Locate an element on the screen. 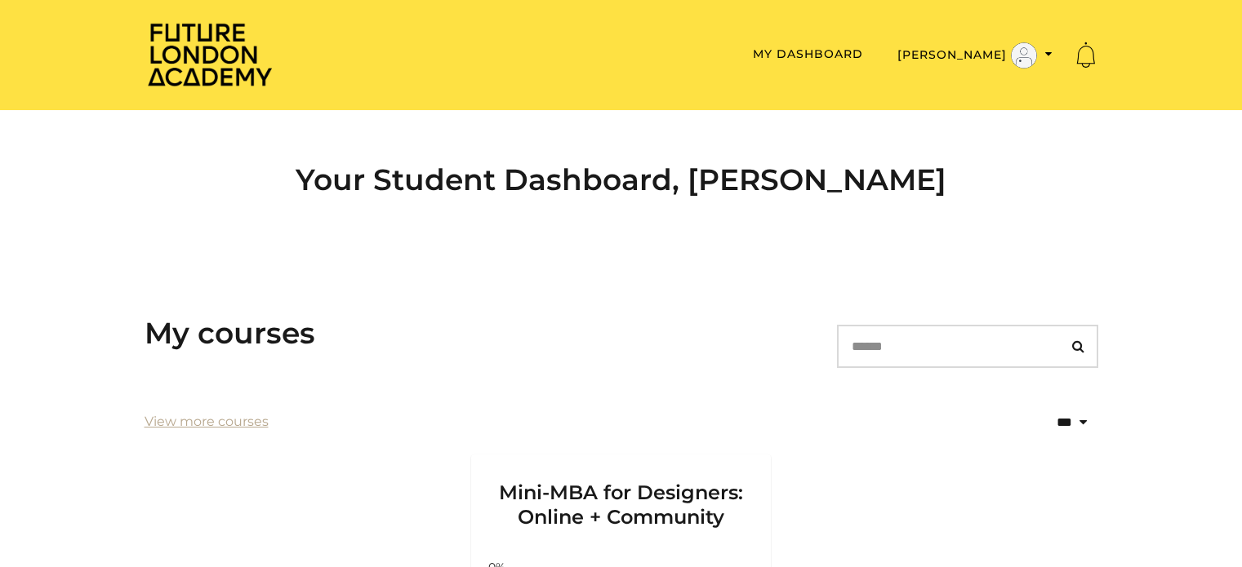  select: status is located at coordinates (1051, 422).